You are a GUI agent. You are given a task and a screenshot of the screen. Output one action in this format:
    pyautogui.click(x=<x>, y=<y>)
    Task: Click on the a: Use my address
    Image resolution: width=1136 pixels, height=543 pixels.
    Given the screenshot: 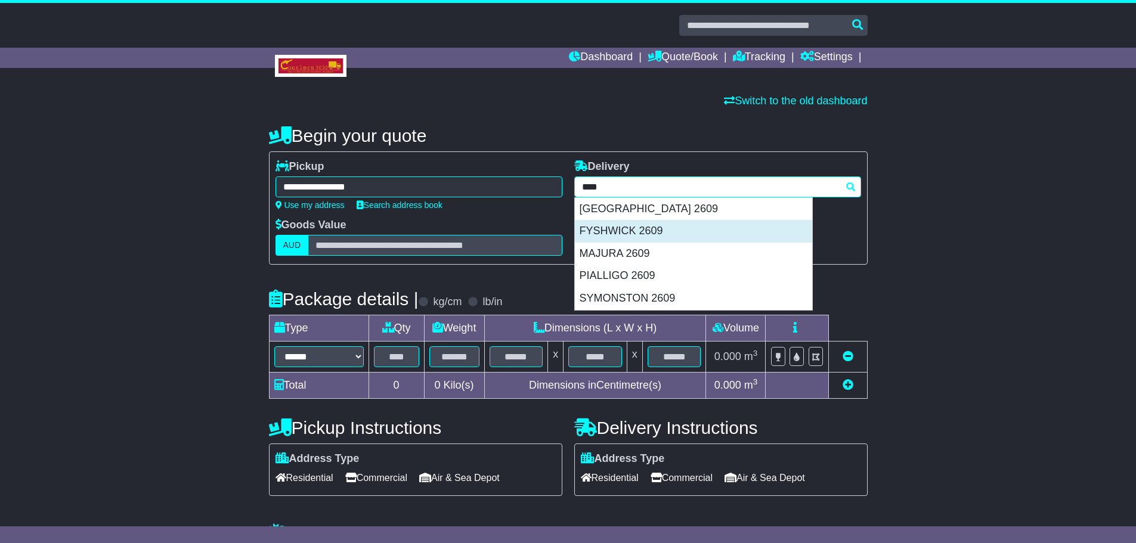 What is the action you would take?
    pyautogui.click(x=310, y=205)
    